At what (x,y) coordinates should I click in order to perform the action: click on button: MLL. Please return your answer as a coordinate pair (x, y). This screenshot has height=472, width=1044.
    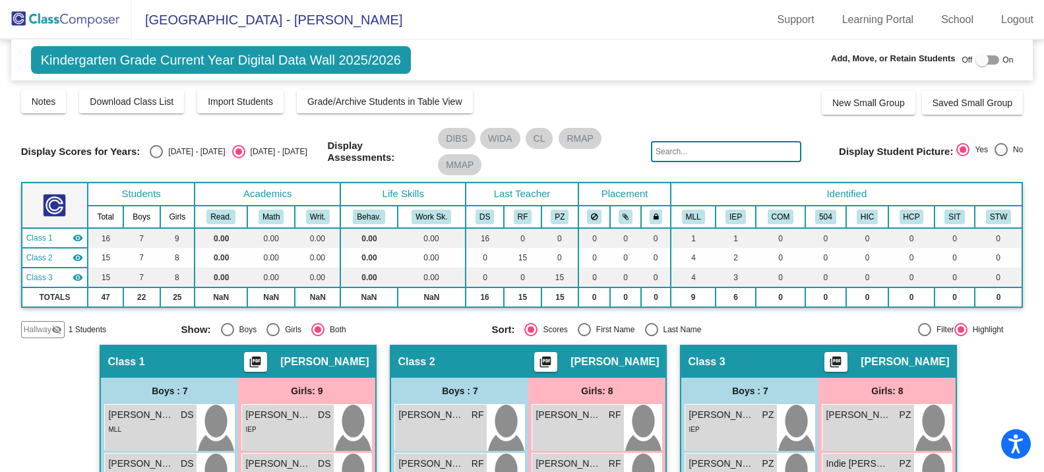
    Looking at the image, I should click on (693, 217).